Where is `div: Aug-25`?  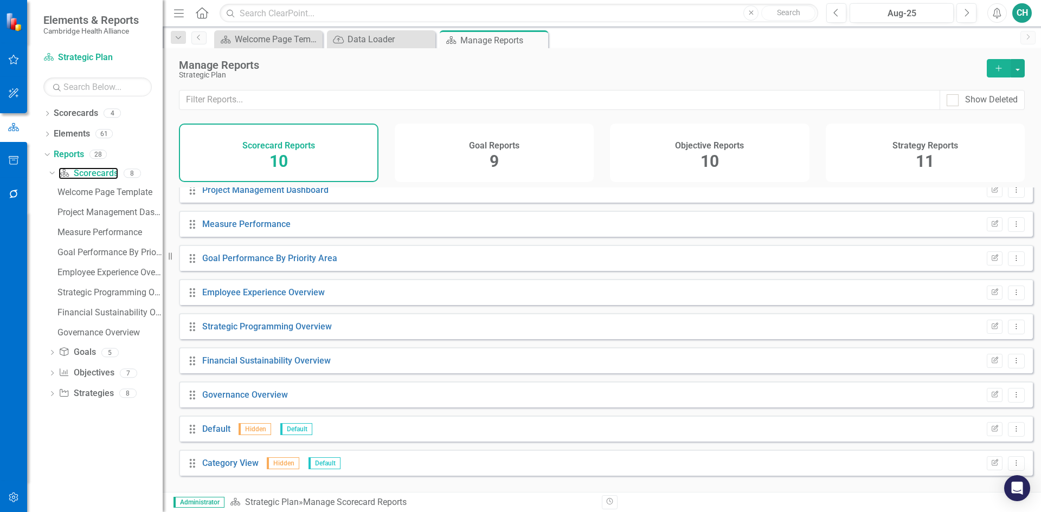
div: Aug-25 is located at coordinates (901, 14).